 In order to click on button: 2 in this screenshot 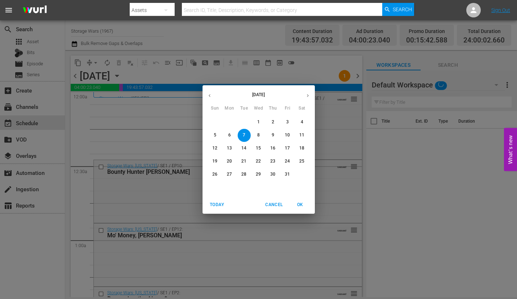, I will do `click(273, 122)`.